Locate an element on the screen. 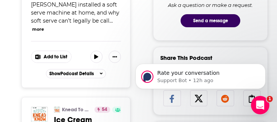 Image resolution: width=277 pixels, height=122 pixels. p: Message from Support Bot, sent 12h ago is located at coordinates (83, 33).